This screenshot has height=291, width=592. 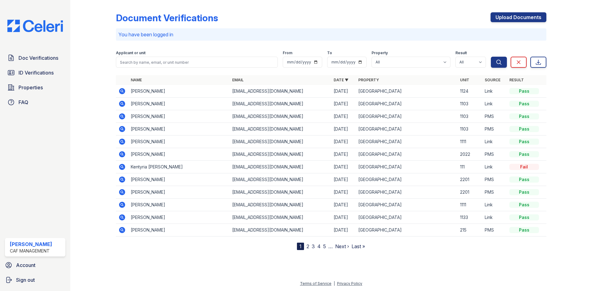 What do you see at coordinates (350, 284) in the screenshot?
I see `a: Privacy Policy` at bounding box center [350, 284].